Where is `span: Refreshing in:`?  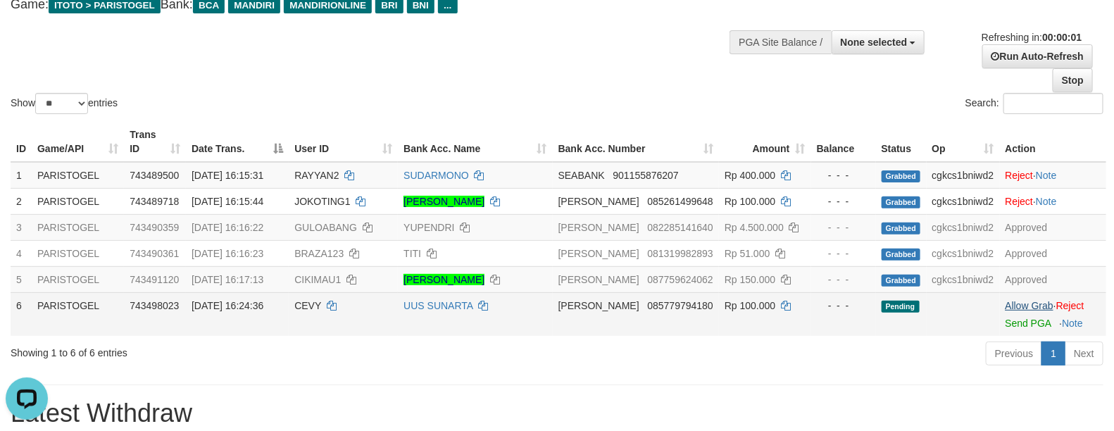 span: Refreshing in: is located at coordinates (1031, 37).